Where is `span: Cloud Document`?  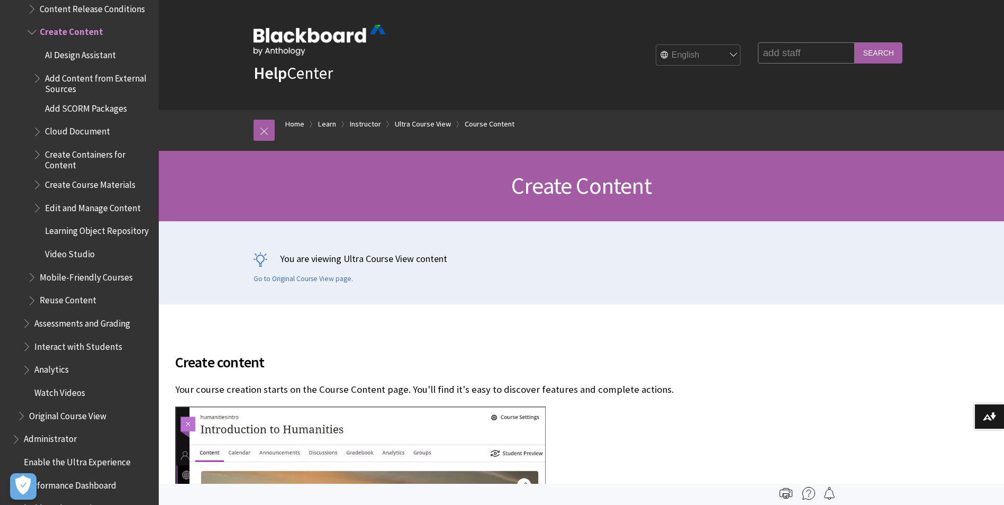 span: Cloud Document is located at coordinates (77, 130).